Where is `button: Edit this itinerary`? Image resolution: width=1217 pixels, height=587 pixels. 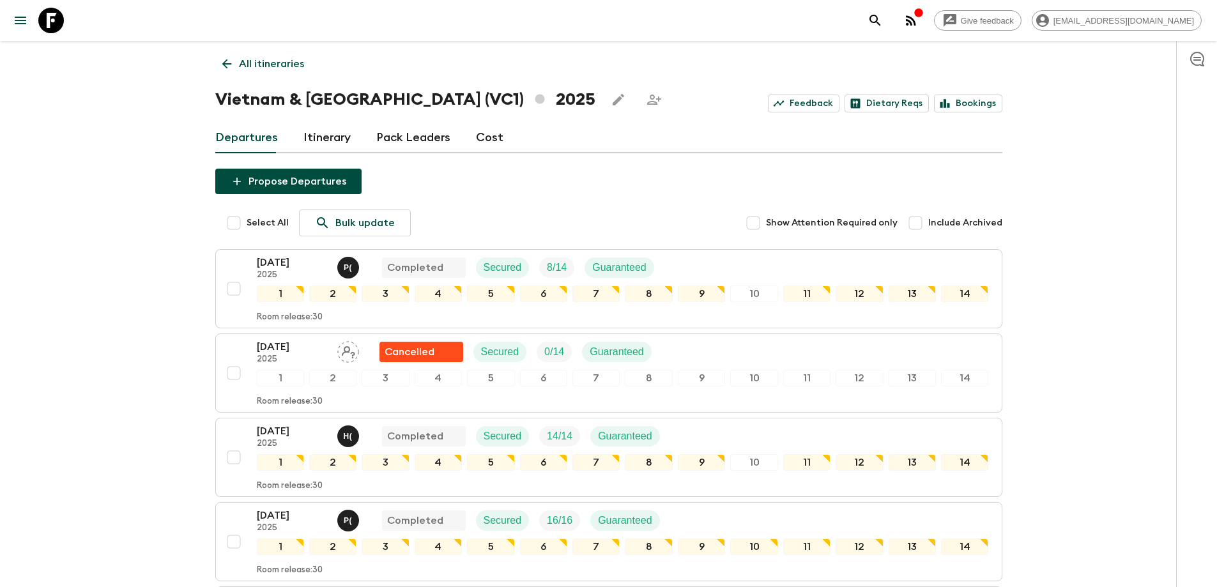 button: Edit this itinerary is located at coordinates (618, 100).